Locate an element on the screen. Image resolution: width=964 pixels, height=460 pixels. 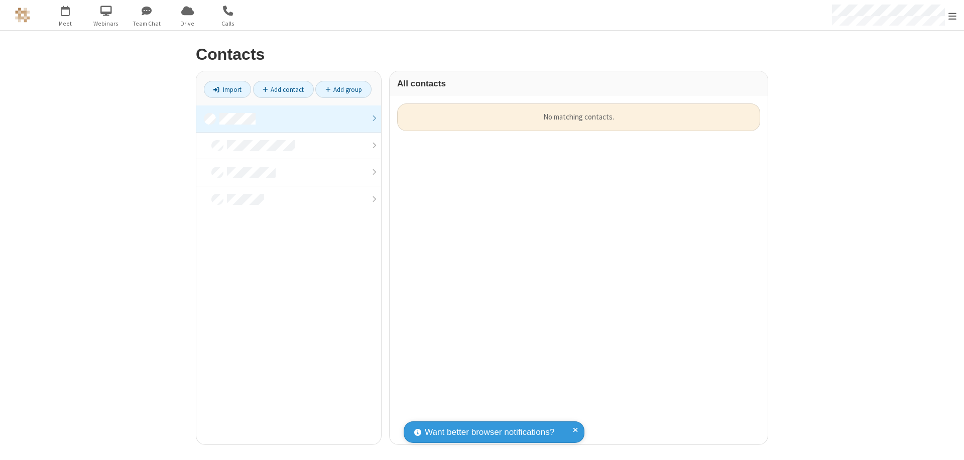
span: Drive is located at coordinates (187, 24).